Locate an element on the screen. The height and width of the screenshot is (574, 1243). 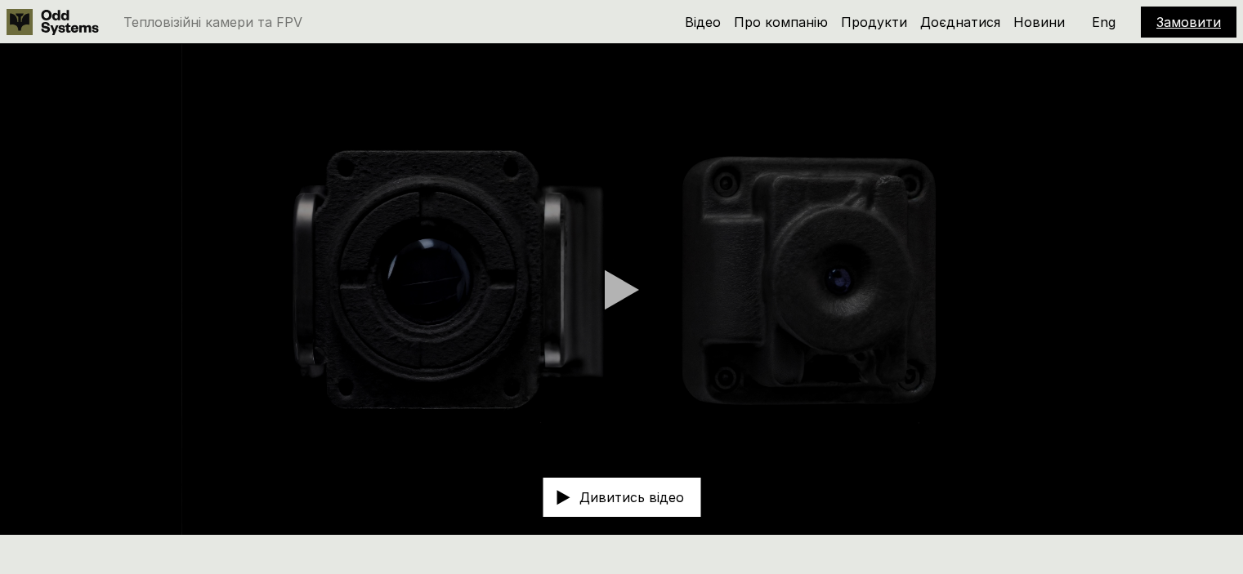
a: Доєднатися is located at coordinates (960, 22).